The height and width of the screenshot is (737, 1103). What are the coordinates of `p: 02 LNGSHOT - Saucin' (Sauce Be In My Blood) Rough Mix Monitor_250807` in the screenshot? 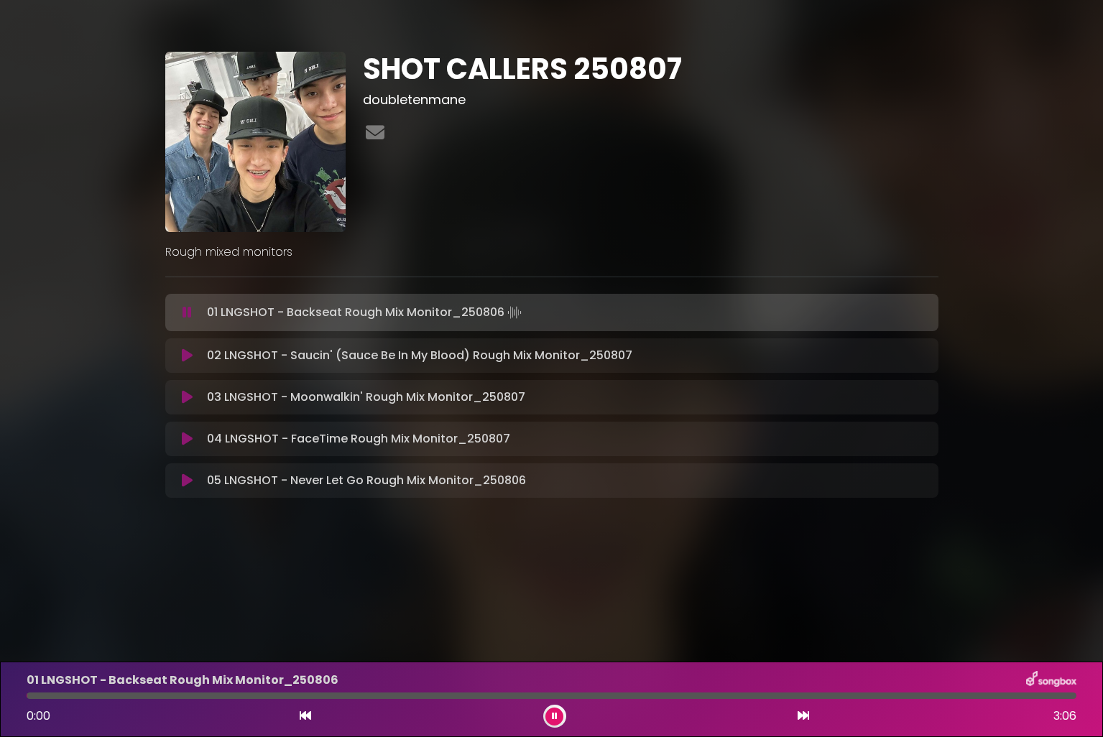 It's located at (420, 356).